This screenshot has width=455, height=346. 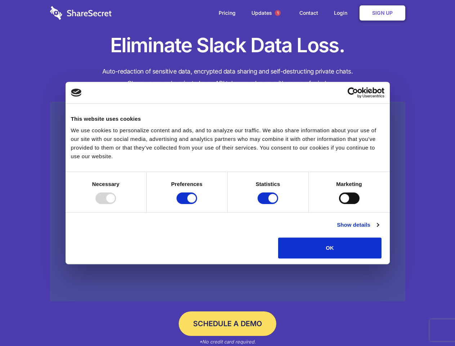 What do you see at coordinates (342, 13) in the screenshot?
I see `a: Login` at bounding box center [342, 13].